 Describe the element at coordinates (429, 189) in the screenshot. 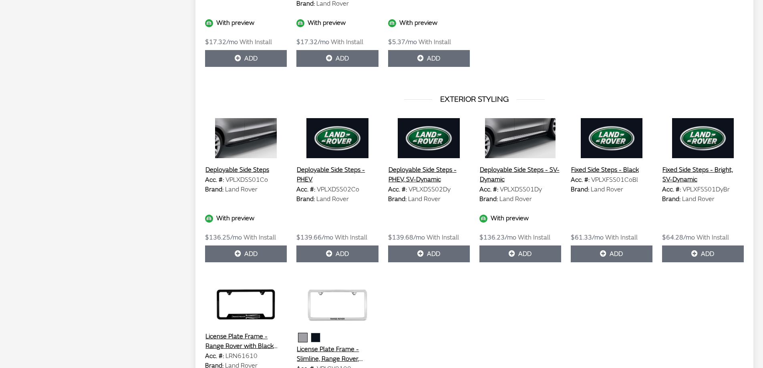

I see `span: VPLXDSS02Dy` at that location.